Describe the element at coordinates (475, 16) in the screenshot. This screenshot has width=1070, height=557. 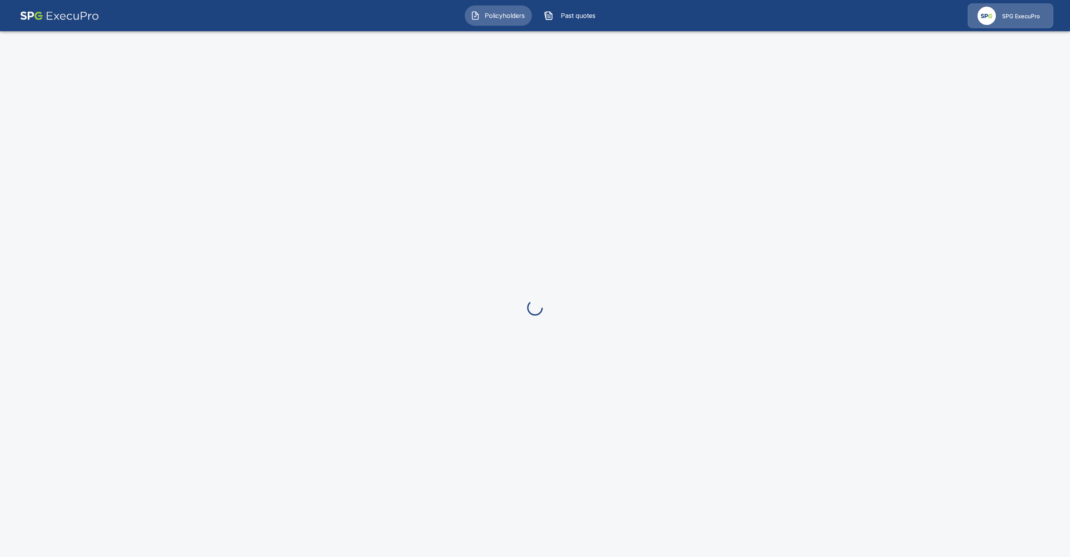
I see `img: Policyholders Icon` at that location.